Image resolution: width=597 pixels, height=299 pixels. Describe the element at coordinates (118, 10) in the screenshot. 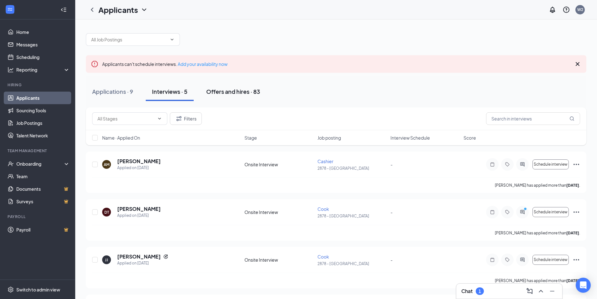

I see `h1: Applicants` at that location.